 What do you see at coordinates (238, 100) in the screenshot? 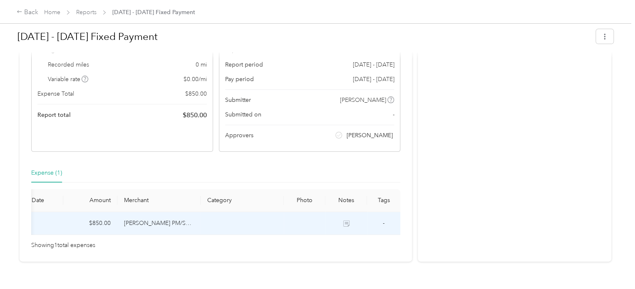
I see `span: Submitter` at bounding box center [238, 100].